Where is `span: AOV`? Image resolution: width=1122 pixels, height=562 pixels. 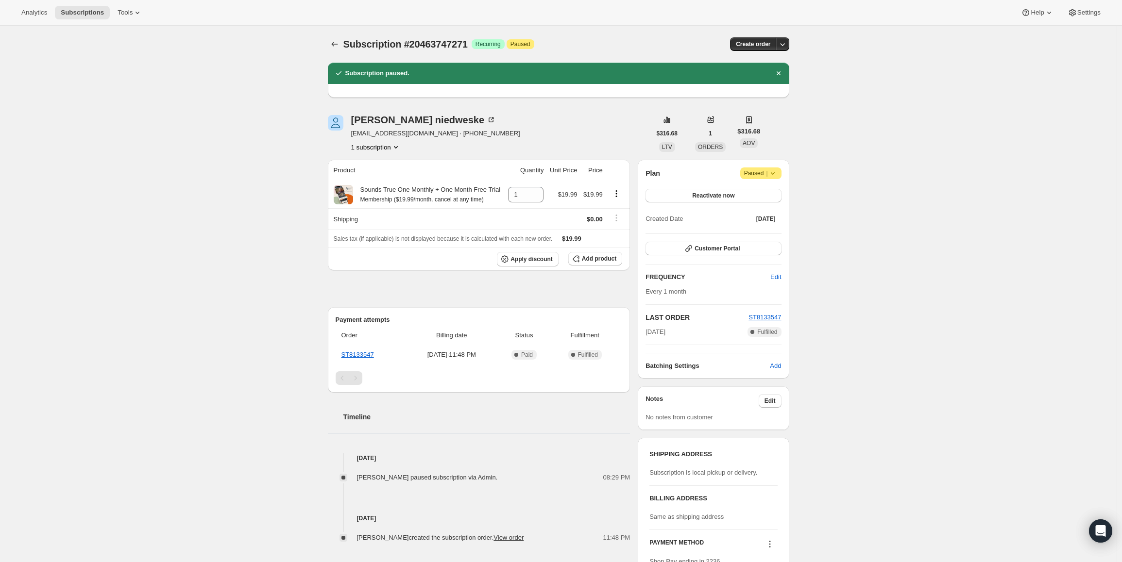
span: AOV is located at coordinates (749, 143).